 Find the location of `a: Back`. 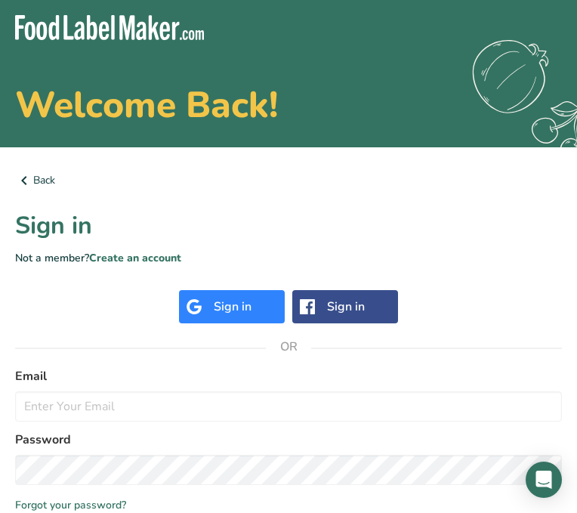

a: Back is located at coordinates (289, 181).